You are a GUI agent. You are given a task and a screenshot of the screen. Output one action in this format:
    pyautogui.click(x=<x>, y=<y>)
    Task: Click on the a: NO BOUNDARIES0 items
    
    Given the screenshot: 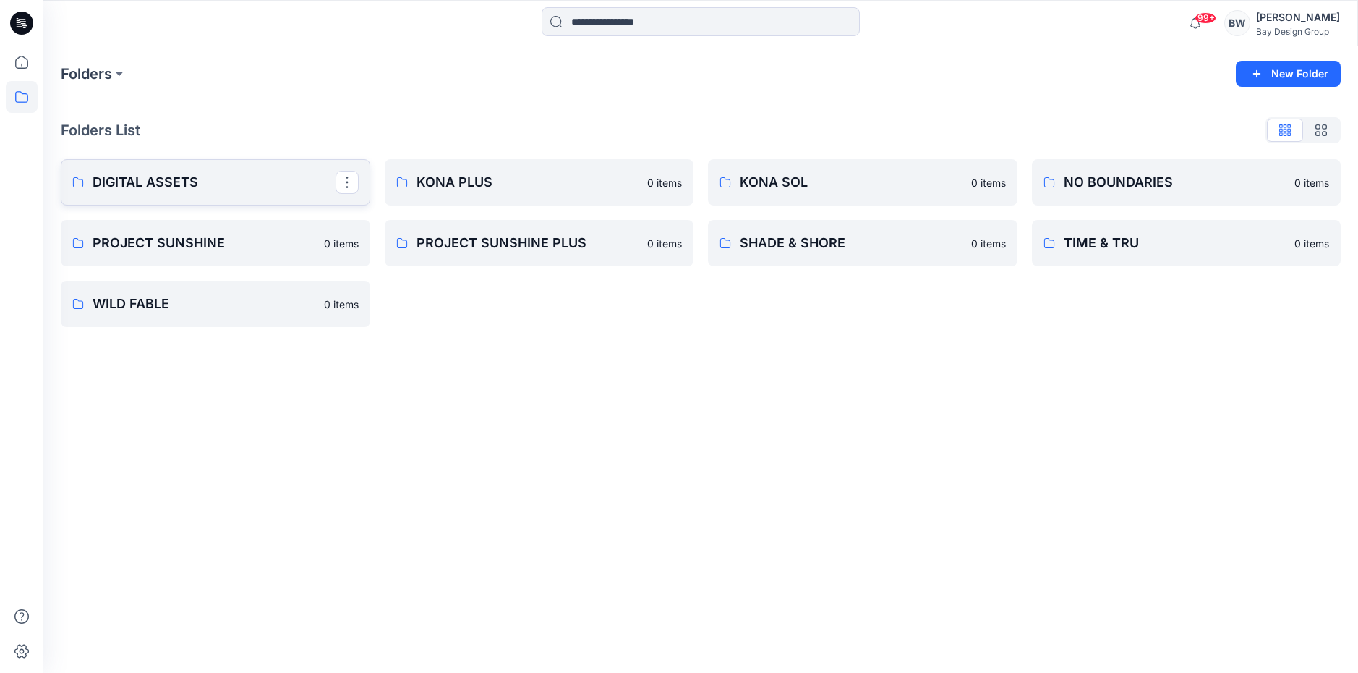 What is the action you would take?
    pyautogui.click(x=1187, y=182)
    